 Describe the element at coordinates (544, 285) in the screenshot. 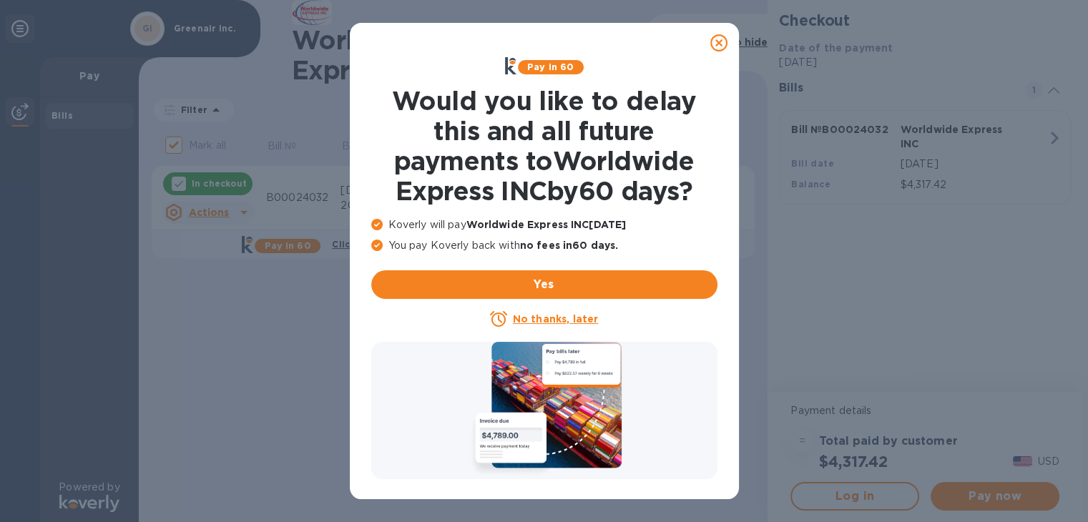

I see `span: Yes` at that location.